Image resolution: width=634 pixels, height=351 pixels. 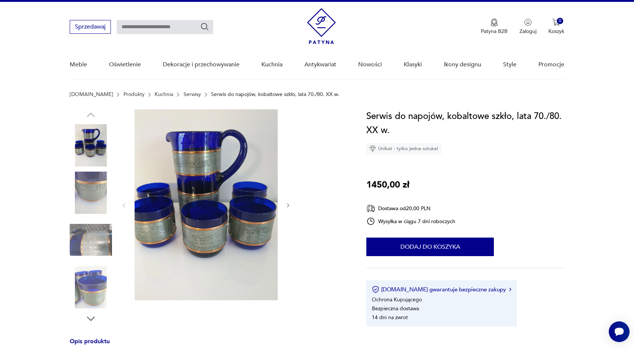 I want to click on p: 1450,00 zł, so click(x=388, y=185).